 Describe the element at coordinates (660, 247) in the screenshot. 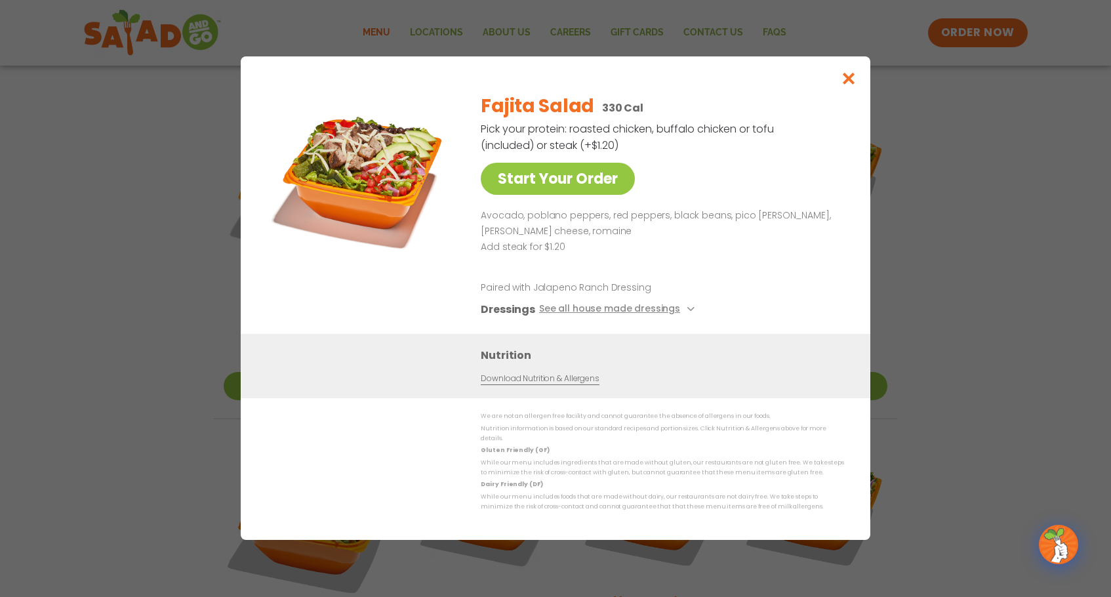

I see `p: Add steak for $1.20` at that location.